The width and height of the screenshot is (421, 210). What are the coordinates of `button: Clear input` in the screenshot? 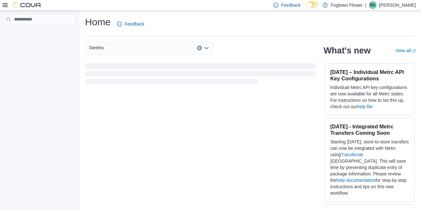 It's located at (199, 48).